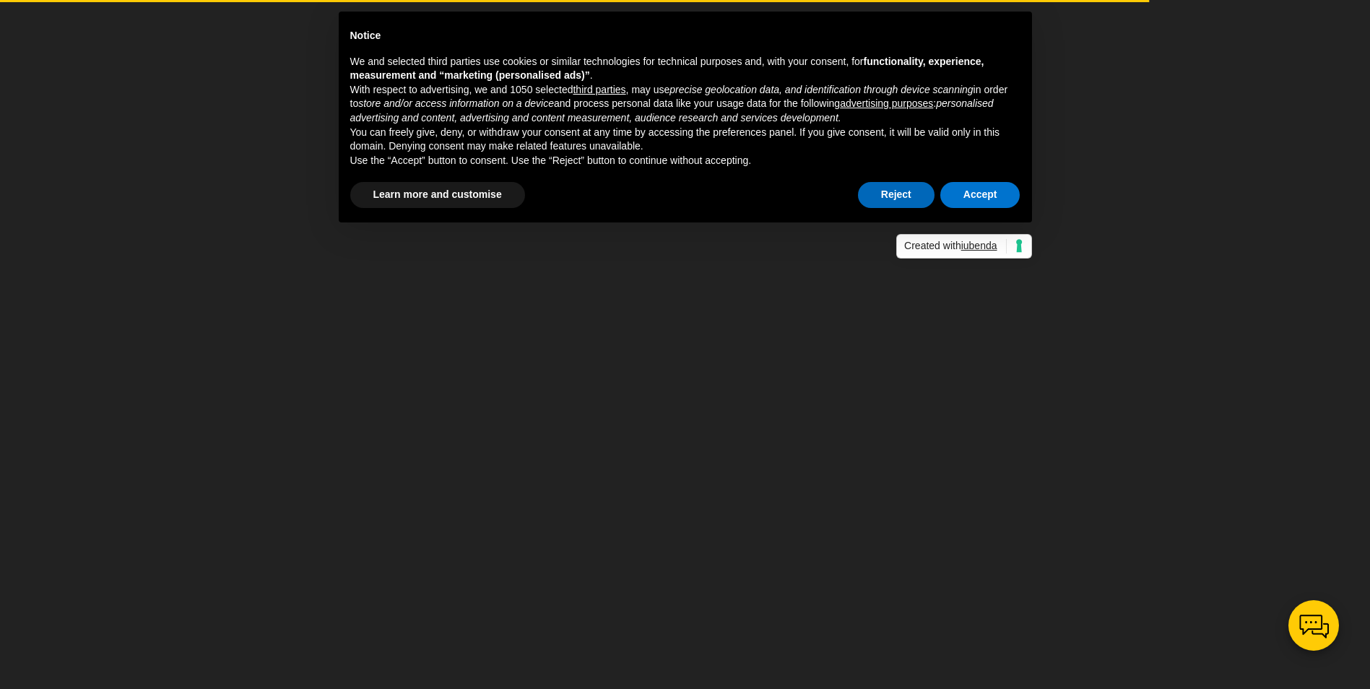 The width and height of the screenshot is (1370, 689). I want to click on p: With respect to advertising, we and 1050 selected , may use in order to and process personal data..., so click(685, 104).